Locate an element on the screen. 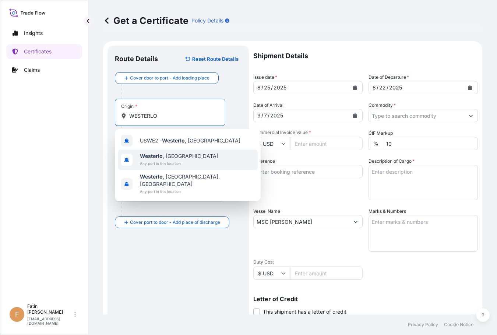 The height and width of the screenshot is (335, 497). p: Reset Route Details is located at coordinates (215, 59).